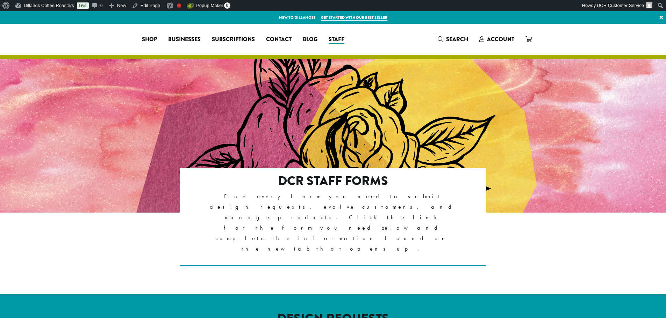 This screenshot has width=666, height=318. I want to click on a: Search, so click(452, 39).